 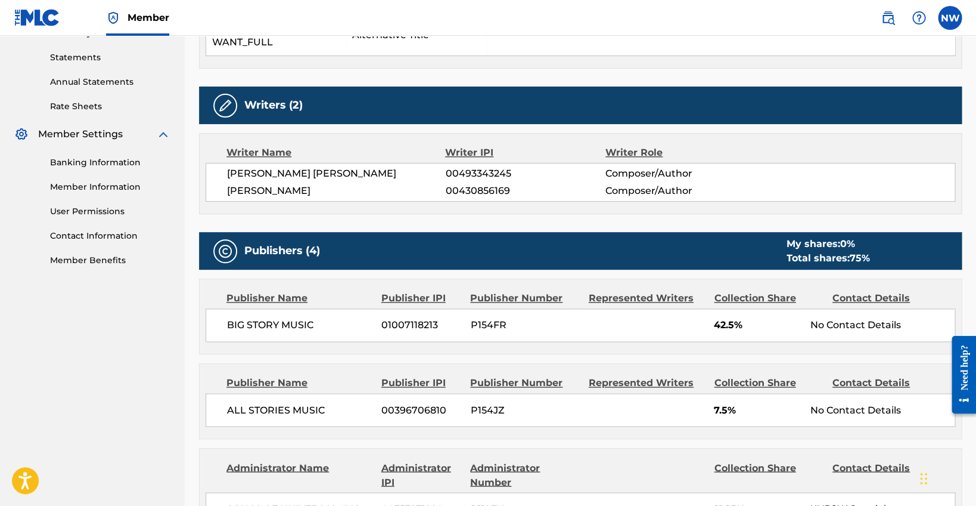 I want to click on span: 0 %, so click(x=848, y=243).